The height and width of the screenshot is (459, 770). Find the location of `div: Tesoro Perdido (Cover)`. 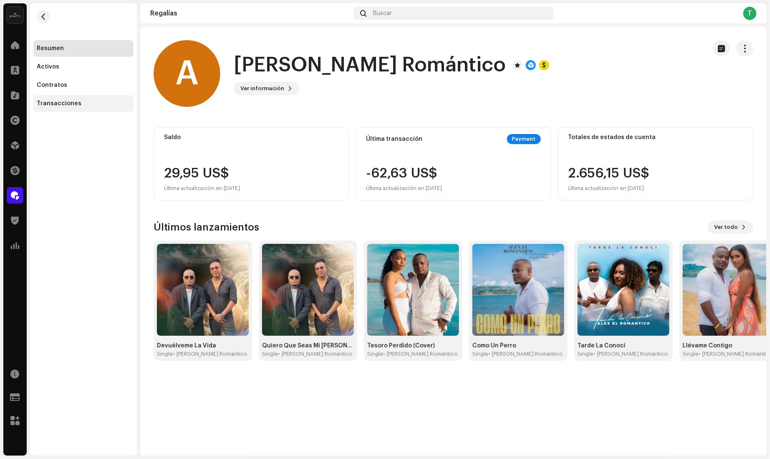

div: Tesoro Perdido (Cover) is located at coordinates (413, 346).